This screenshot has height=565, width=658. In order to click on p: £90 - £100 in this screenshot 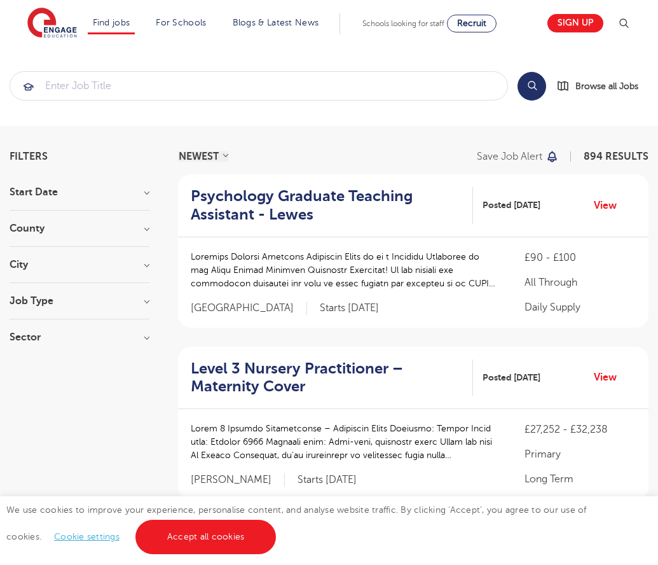, I will do `click(580, 258)`.